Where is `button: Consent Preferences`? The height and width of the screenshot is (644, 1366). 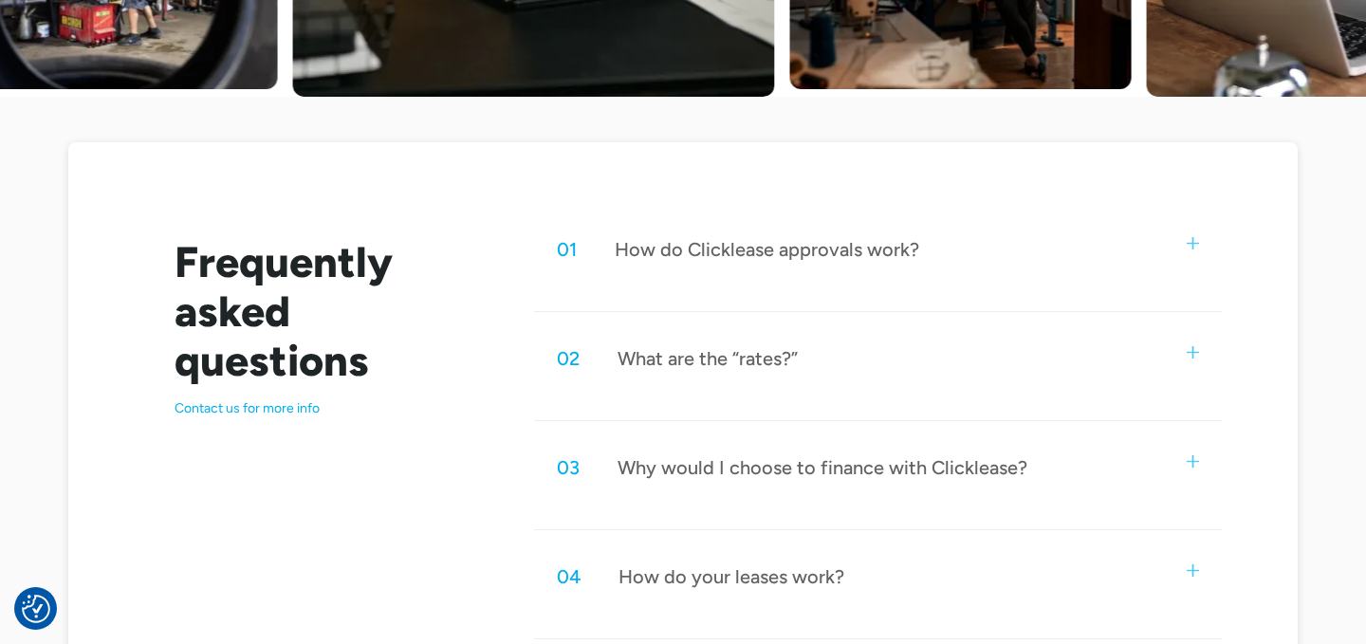 button: Consent Preferences is located at coordinates (36, 609).